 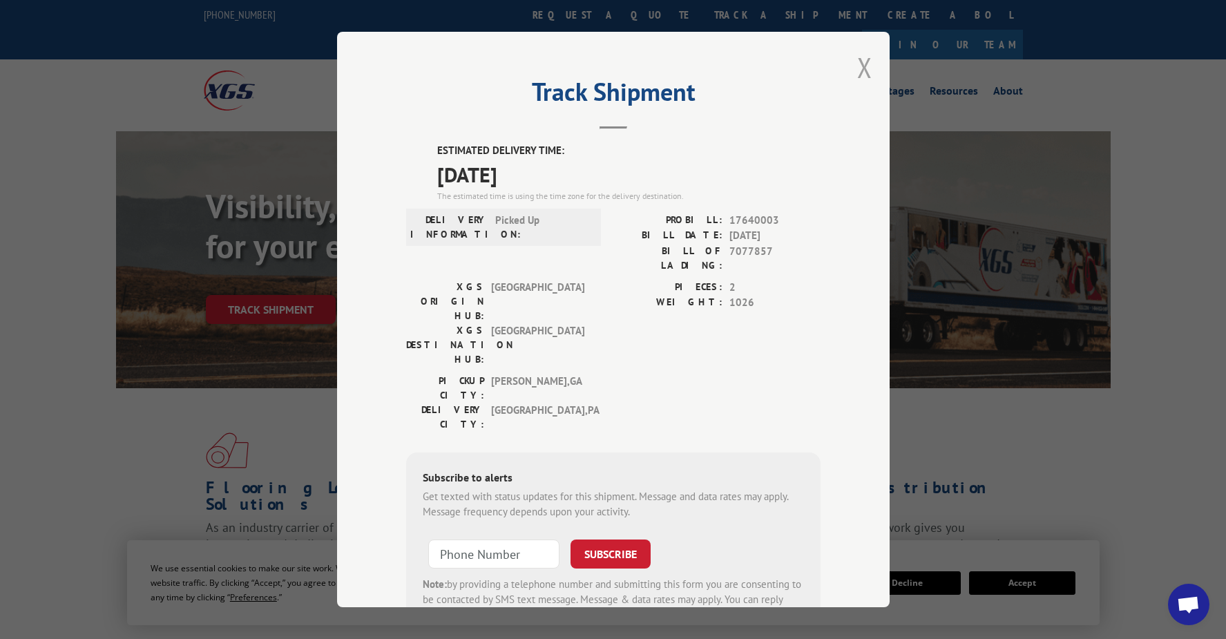 What do you see at coordinates (494, 554) in the screenshot?
I see `input: Phone Number` at bounding box center [494, 554].